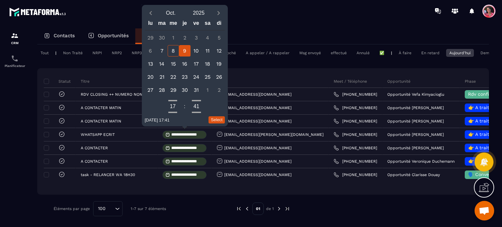  Describe the element at coordinates (416, 94) in the screenshot. I see `p: Opportunité Vefa Kimyacioglu` at that location.